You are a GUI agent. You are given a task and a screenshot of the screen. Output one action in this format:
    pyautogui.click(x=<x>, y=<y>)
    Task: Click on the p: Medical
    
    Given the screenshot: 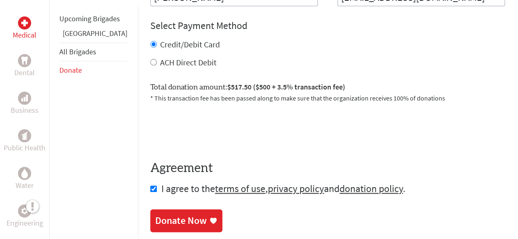 What is the action you would take?
    pyautogui.click(x=25, y=35)
    